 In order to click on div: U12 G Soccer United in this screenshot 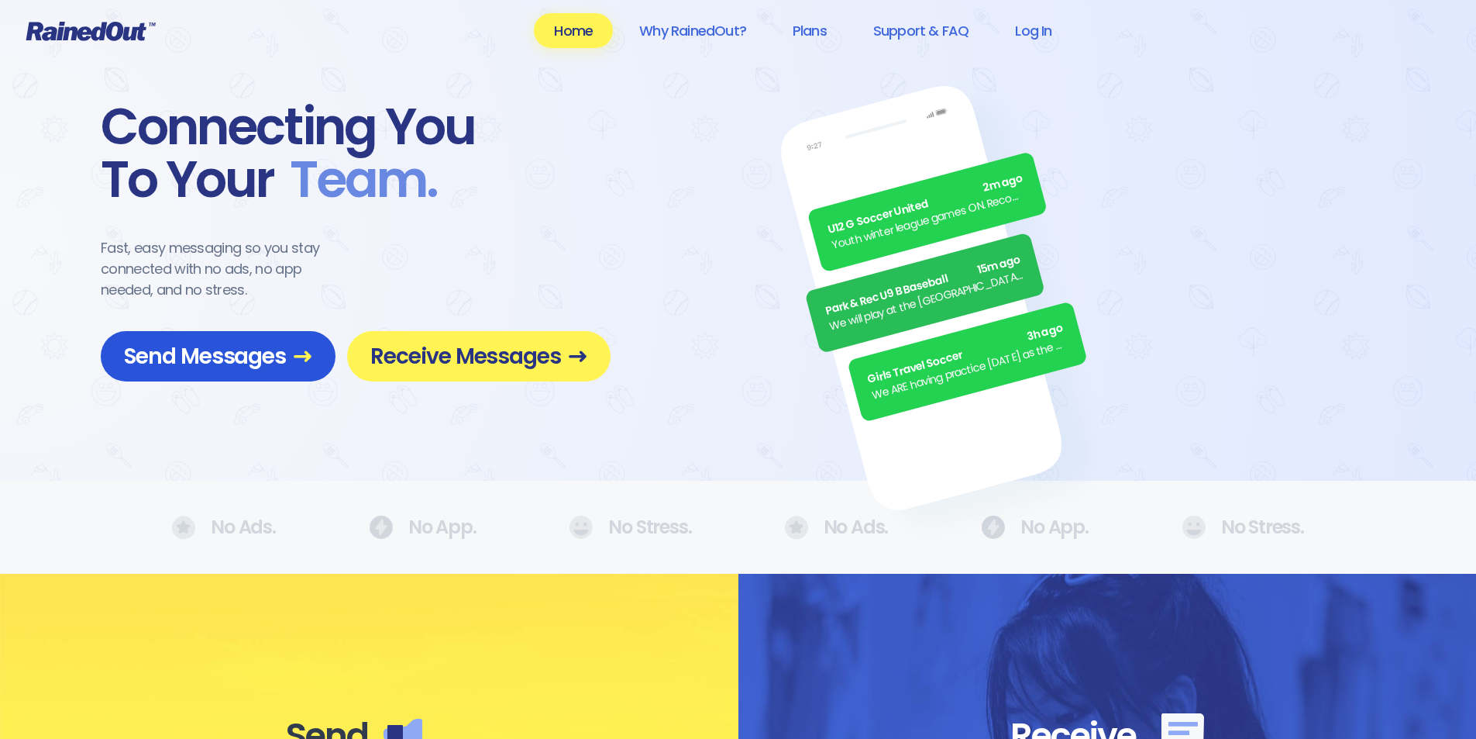, I will do `click(925, 205)`.